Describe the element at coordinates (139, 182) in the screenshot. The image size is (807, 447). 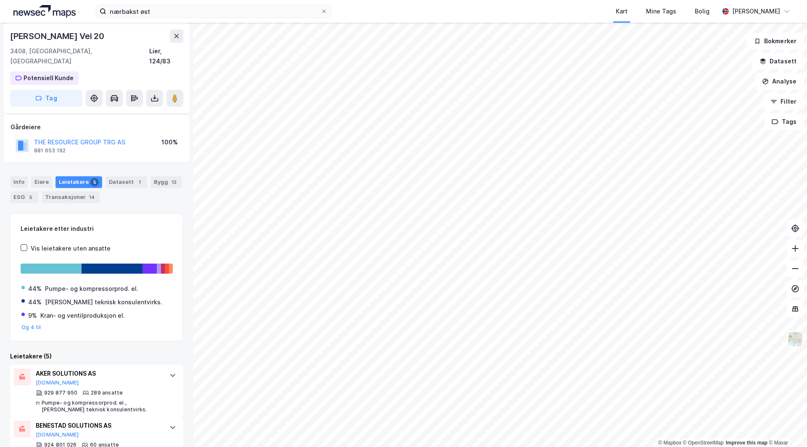
I see `div: 1` at that location.